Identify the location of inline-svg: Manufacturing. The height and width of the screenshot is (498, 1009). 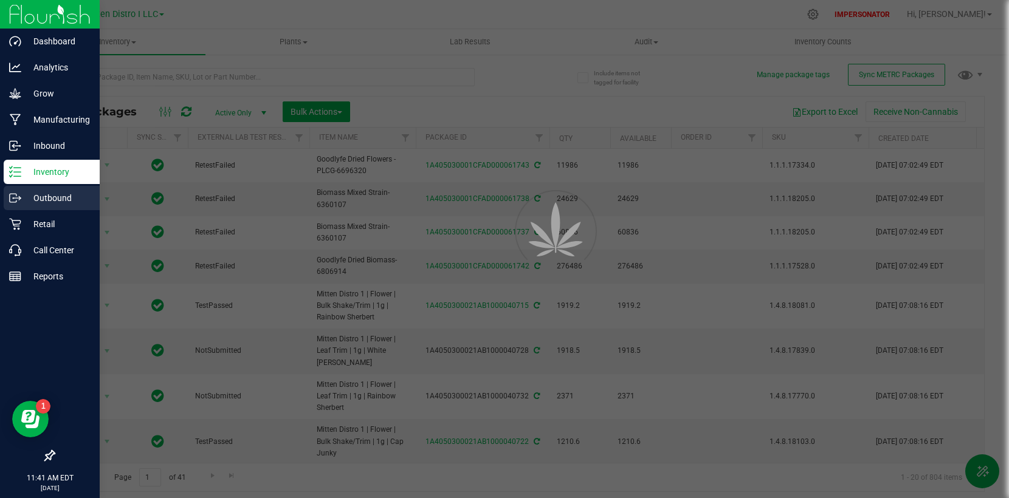
(15, 120).